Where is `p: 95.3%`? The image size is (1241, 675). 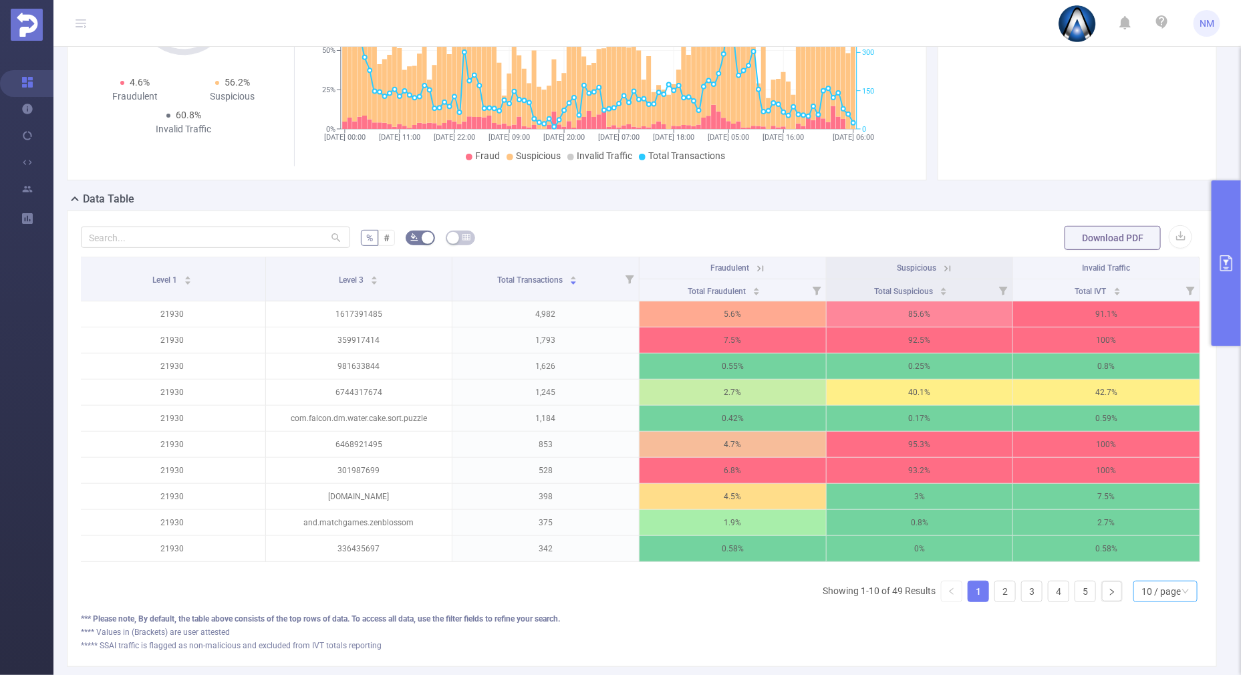 p: 95.3% is located at coordinates (920, 444).